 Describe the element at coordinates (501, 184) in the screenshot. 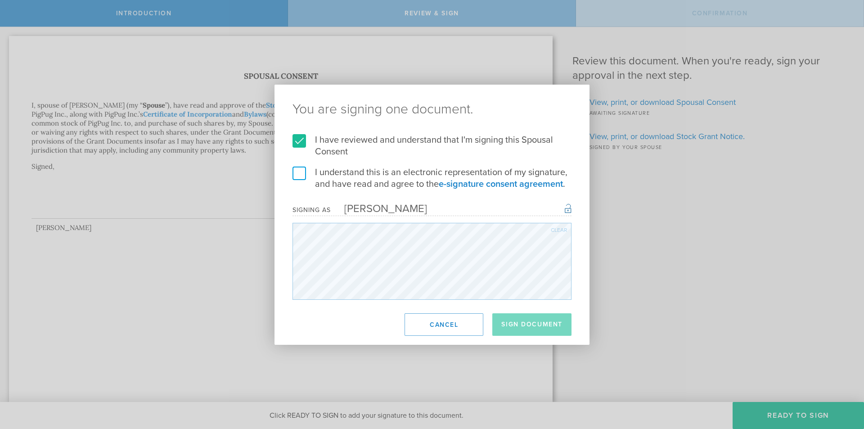

I see `a: e-signature consent agreement` at that location.